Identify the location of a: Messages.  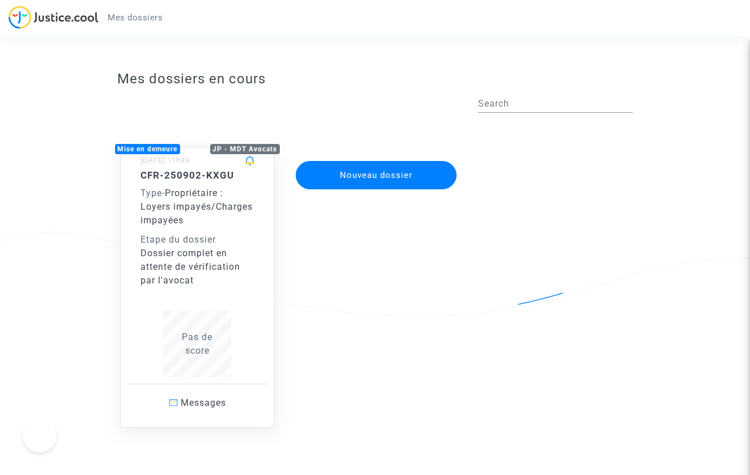
(198, 402).